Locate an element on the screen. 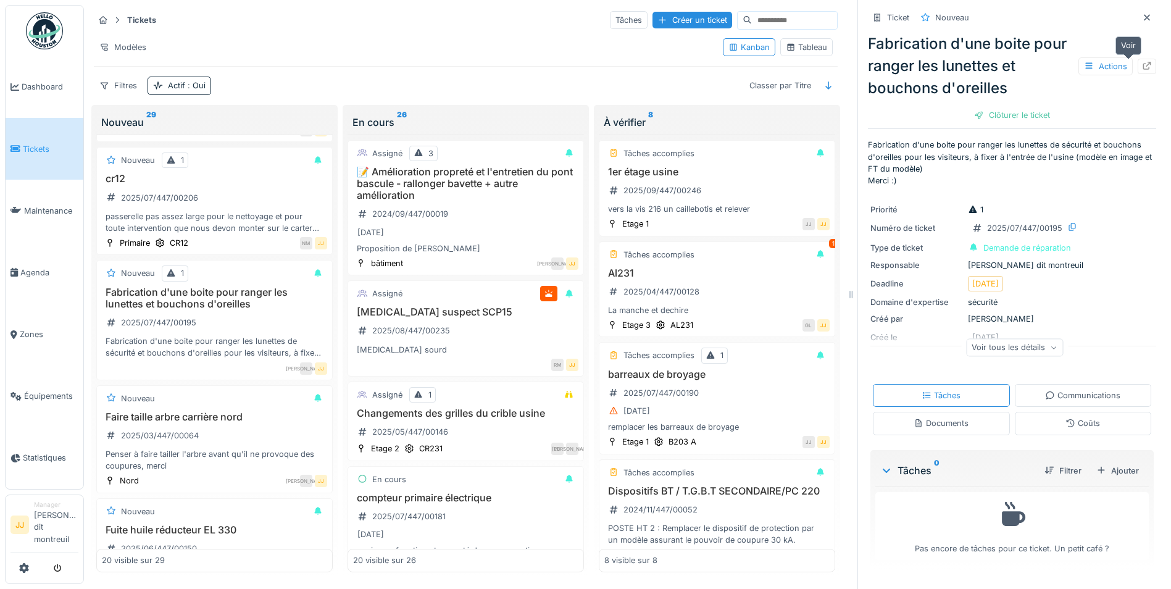  h3: Al231 is located at coordinates (717, 273).